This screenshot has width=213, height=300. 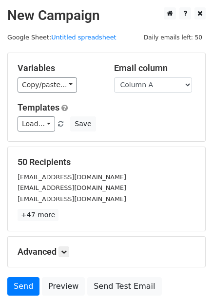 What do you see at coordinates (106, 16) in the screenshot?
I see `h2: New Campaign` at bounding box center [106, 16].